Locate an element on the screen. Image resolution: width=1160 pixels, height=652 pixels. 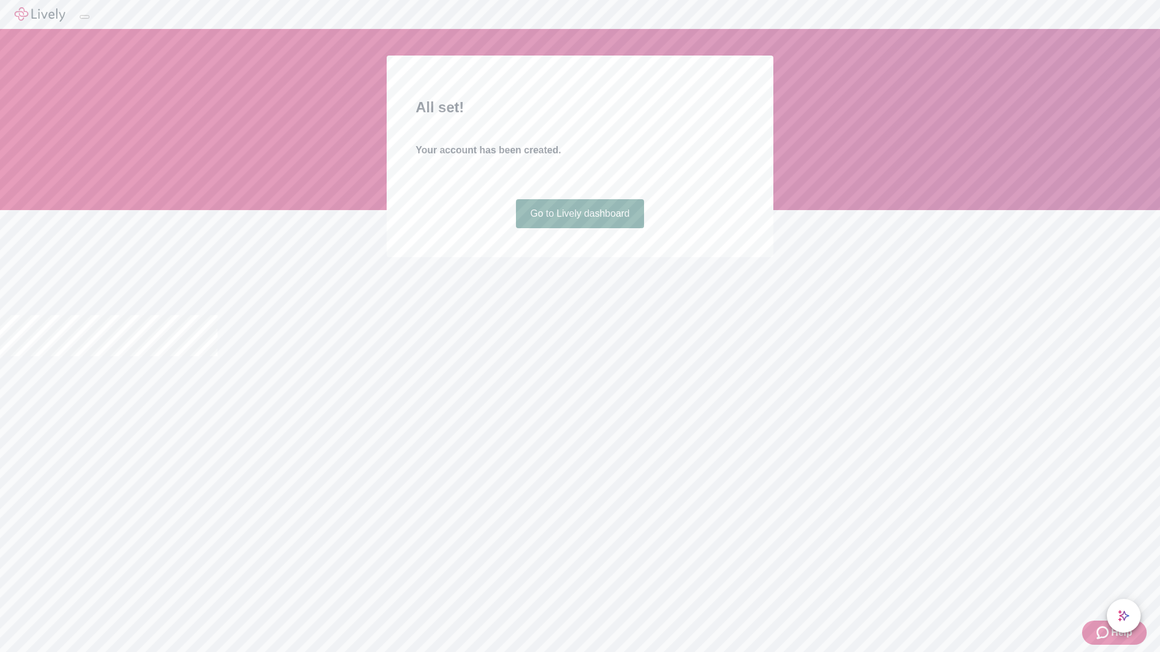
h4: Your account has been created. is located at coordinates (580, 150).